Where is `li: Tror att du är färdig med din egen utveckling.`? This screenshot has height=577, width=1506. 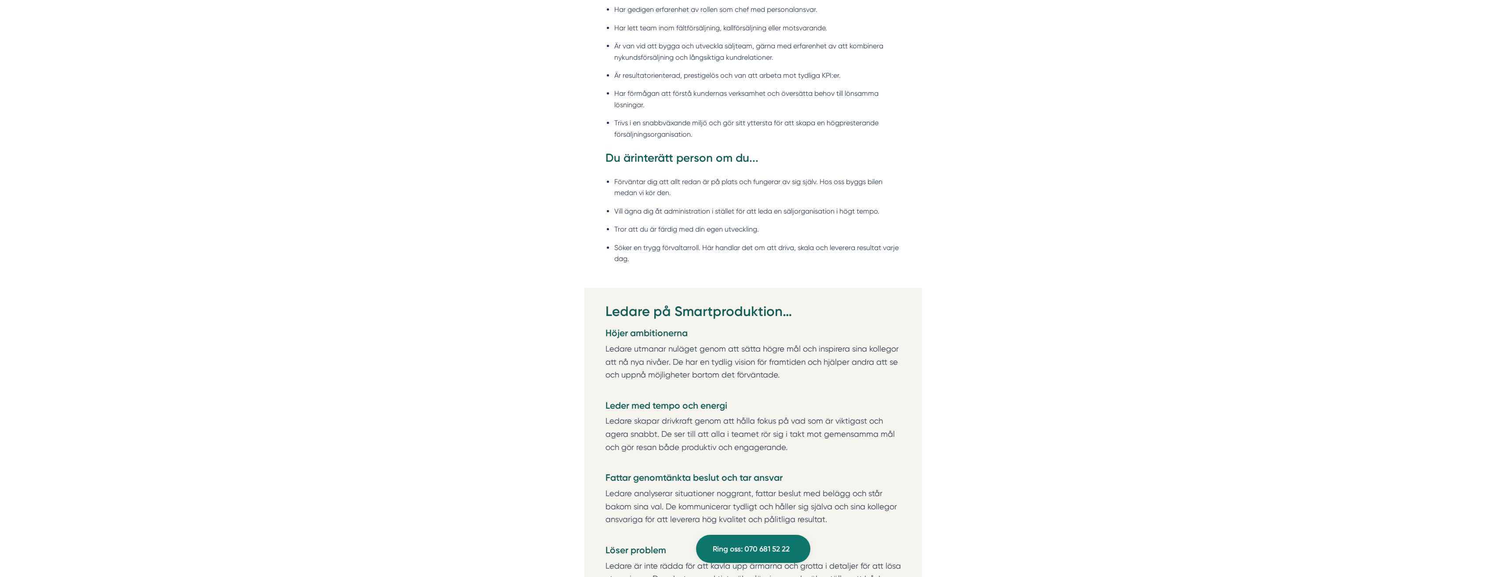 li: Tror att du är färdig med din egen utveckling. is located at coordinates (757, 229).